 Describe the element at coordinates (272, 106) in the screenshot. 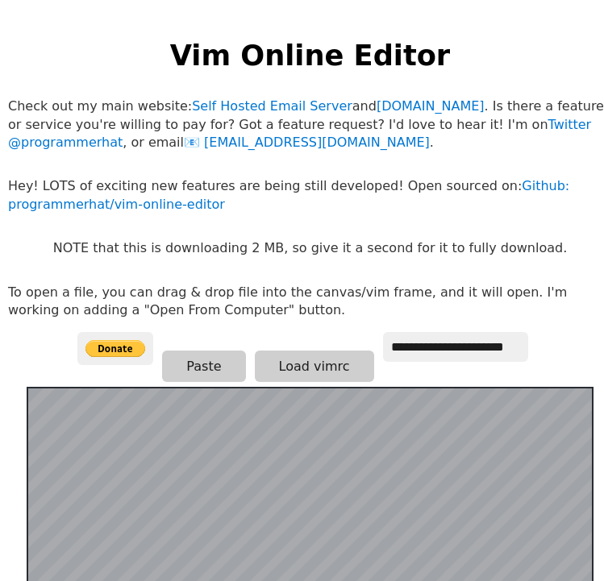

I see `a: Self Hosted Email Server` at that location.